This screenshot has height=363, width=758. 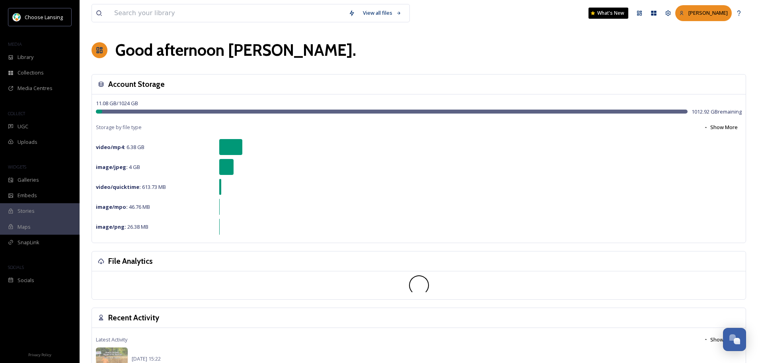 I want to click on span: Library, so click(x=25, y=57).